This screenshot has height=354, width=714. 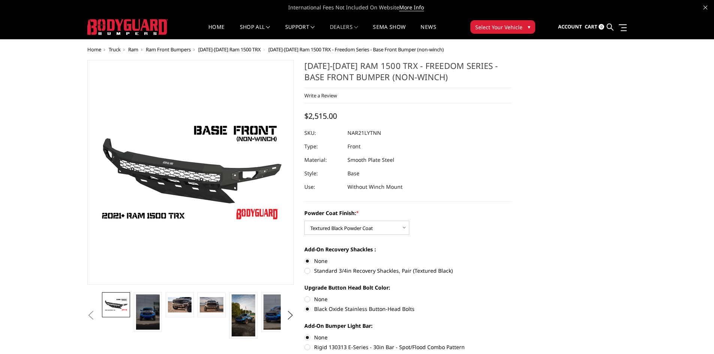 What do you see at coordinates (323, 147) in the screenshot?
I see `dt: Type:` at bounding box center [323, 147].